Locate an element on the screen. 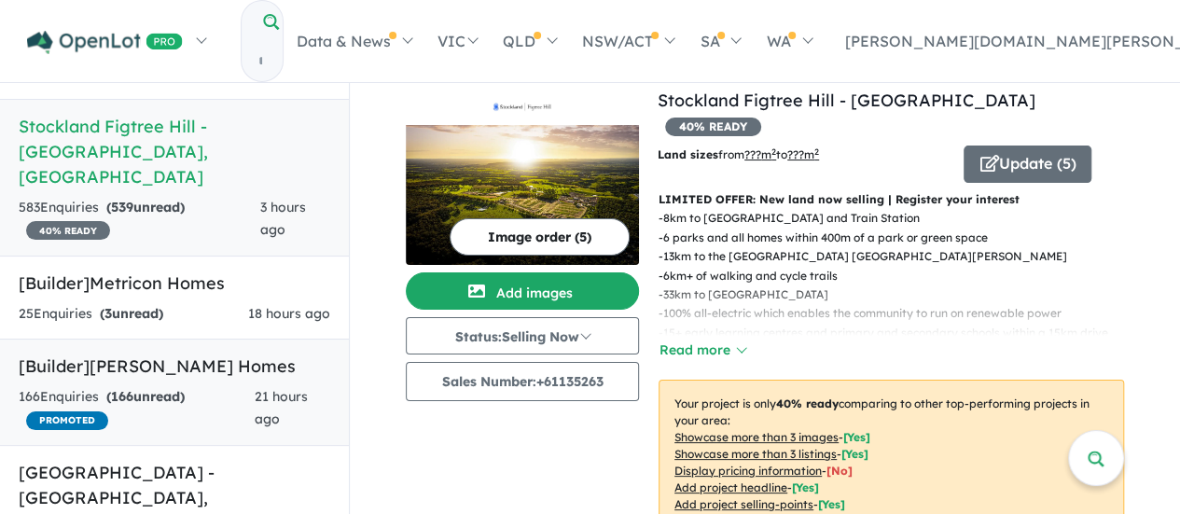  a: WA is located at coordinates (788, 41).